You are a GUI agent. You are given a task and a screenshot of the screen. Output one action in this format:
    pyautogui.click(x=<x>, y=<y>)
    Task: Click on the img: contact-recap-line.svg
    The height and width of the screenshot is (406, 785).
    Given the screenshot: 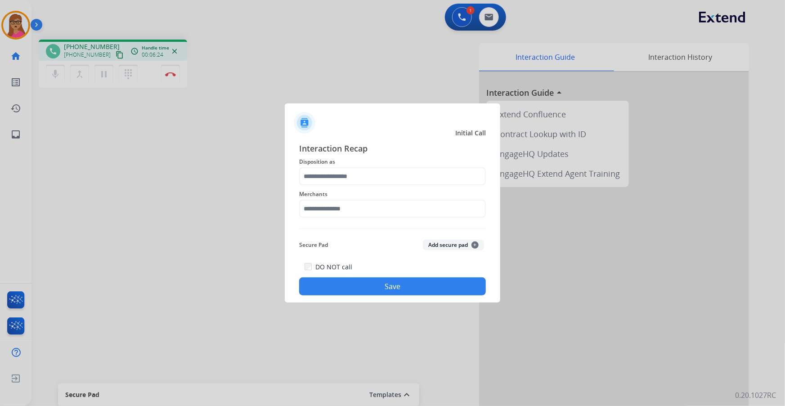 What is the action you would take?
    pyautogui.click(x=392, y=229)
    